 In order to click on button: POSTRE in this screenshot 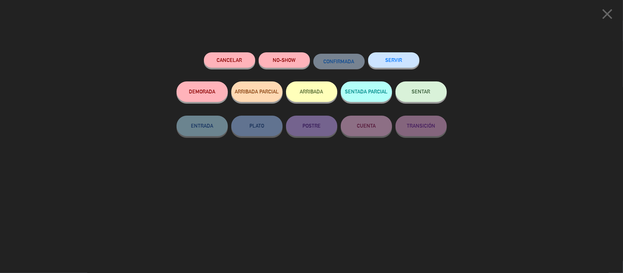, I will do `click(312, 126)`.